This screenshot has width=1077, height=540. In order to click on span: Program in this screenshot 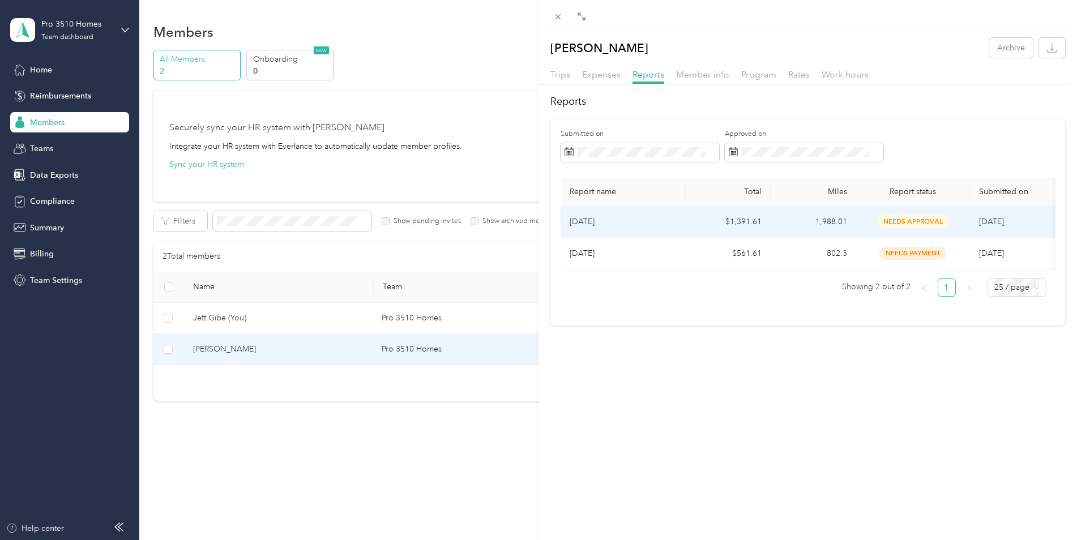, I will do `click(759, 74)`.